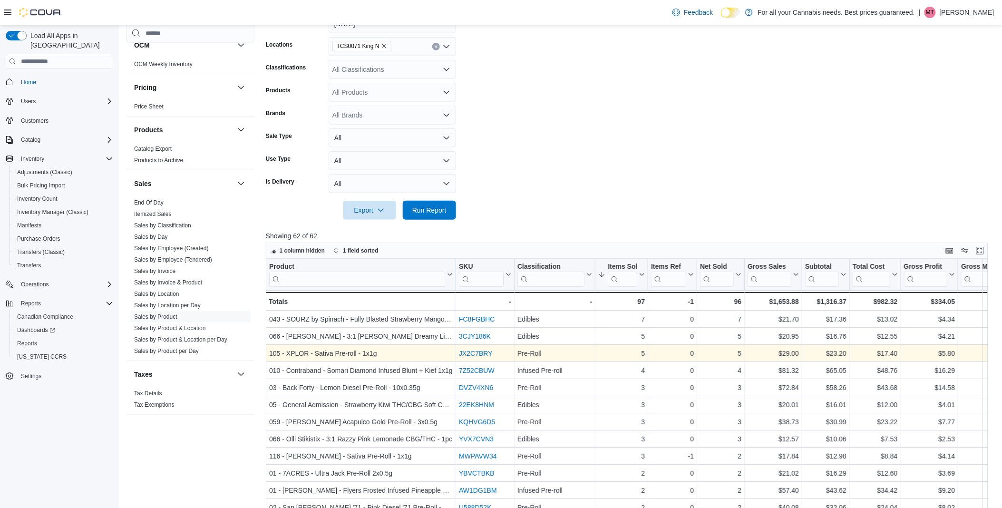  What do you see at coordinates (360, 301) in the screenshot?
I see `div: Totals` at bounding box center [360, 301].